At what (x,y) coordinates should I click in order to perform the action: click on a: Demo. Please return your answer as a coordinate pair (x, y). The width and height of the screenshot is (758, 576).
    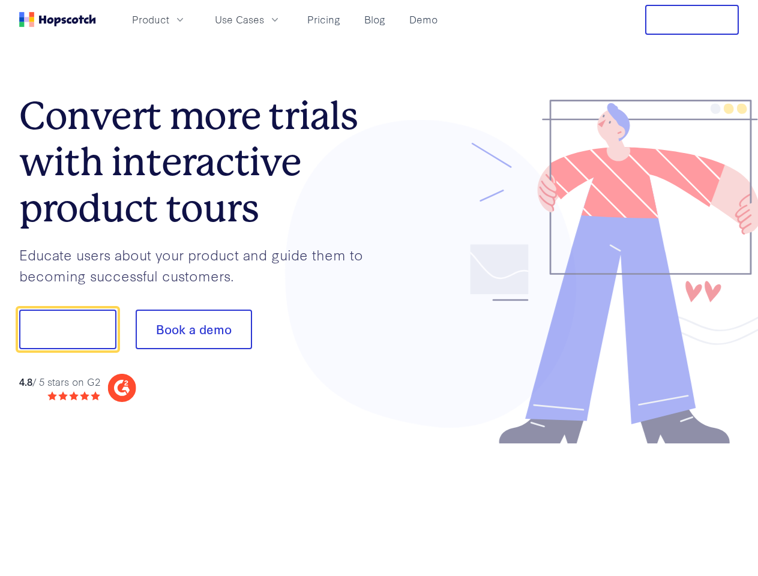
    Looking at the image, I should click on (423, 19).